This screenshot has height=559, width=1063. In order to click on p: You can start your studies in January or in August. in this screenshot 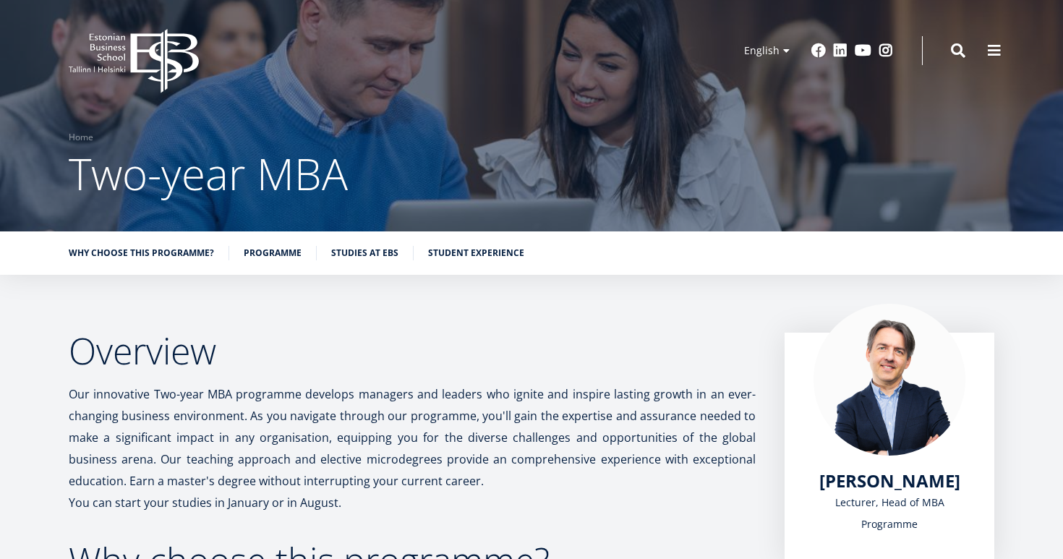, I will do `click(412, 502)`.